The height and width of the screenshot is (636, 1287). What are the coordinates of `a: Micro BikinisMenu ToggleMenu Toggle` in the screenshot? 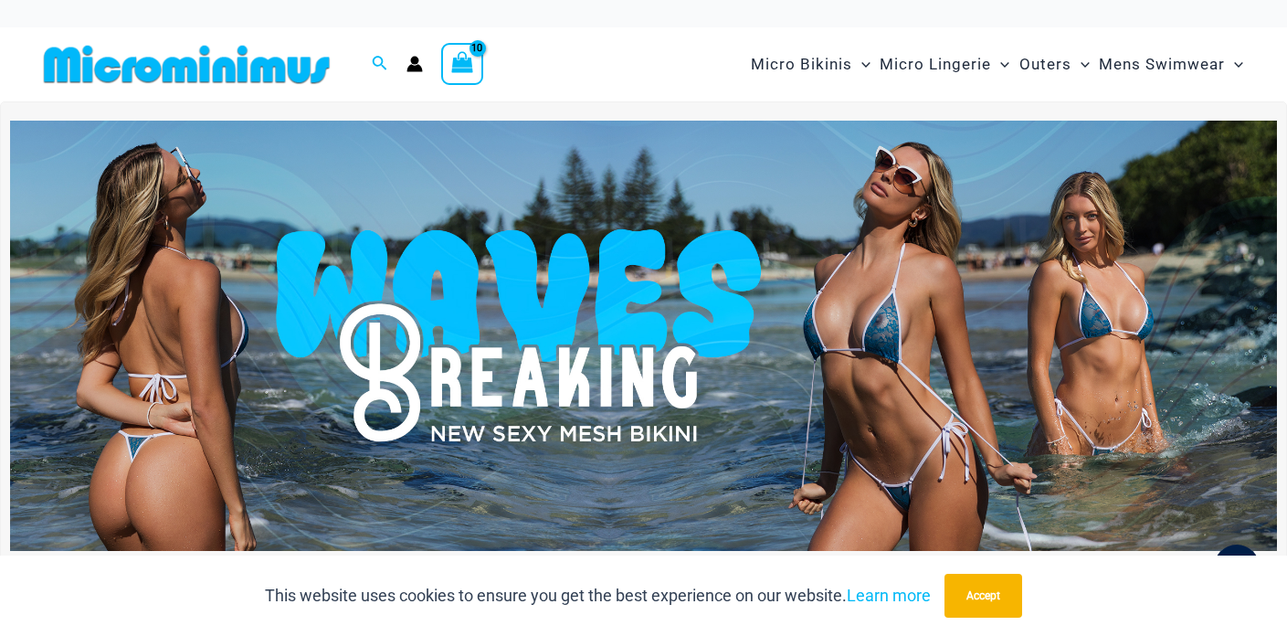 It's located at (810, 64).